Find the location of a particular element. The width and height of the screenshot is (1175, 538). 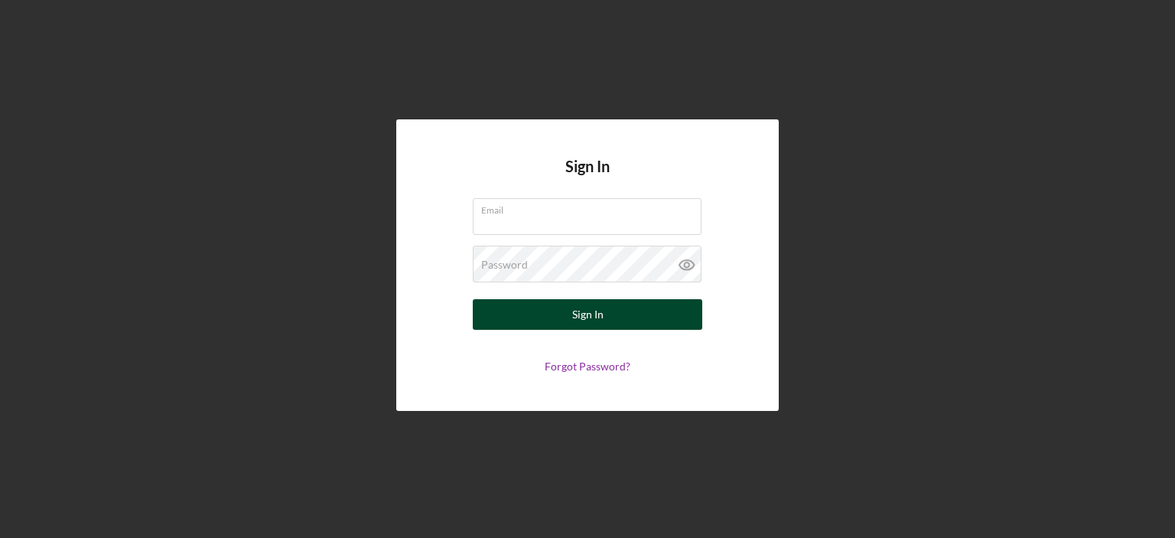

button: Sign In is located at coordinates (587, 314).